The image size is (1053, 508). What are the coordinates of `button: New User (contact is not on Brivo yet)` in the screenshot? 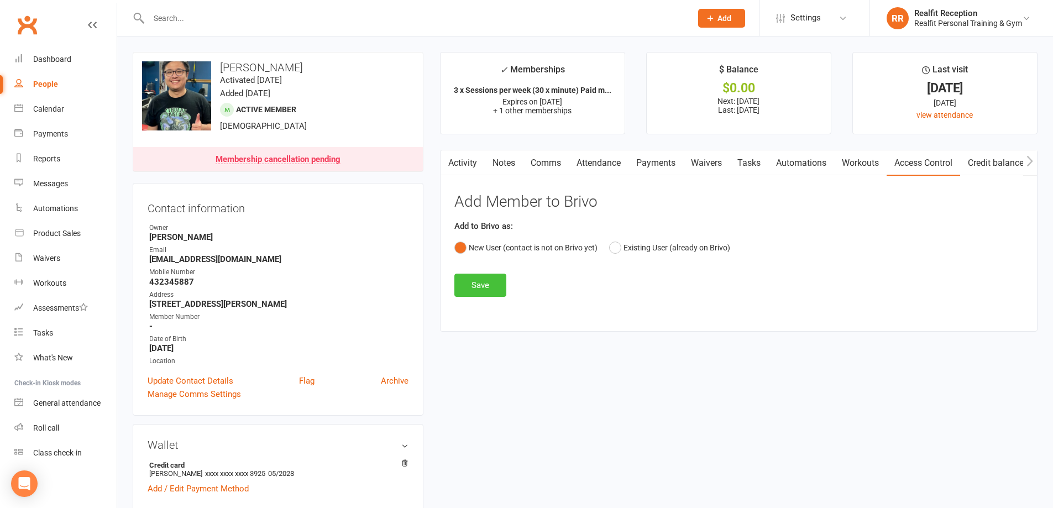 It's located at (526, 248).